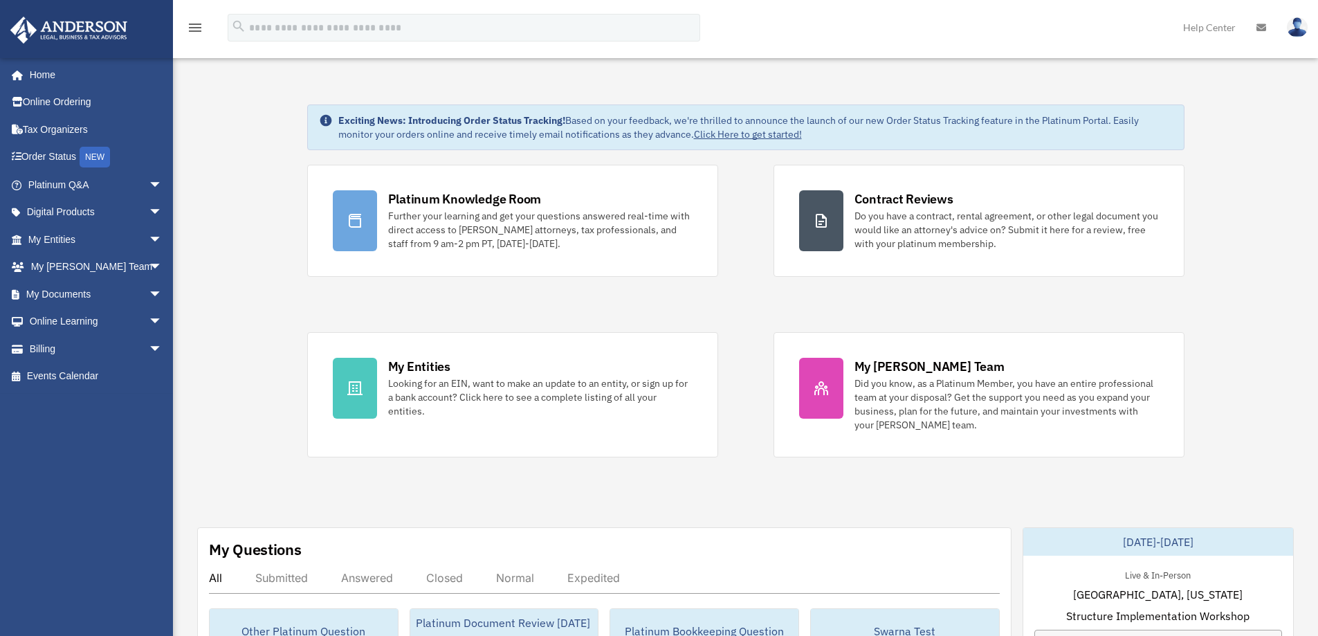  Describe the element at coordinates (756, 127) in the screenshot. I see `div: Based on your feedback, we're thrilled to announce the launch of our new Order Status Tracking fe...` at that location.